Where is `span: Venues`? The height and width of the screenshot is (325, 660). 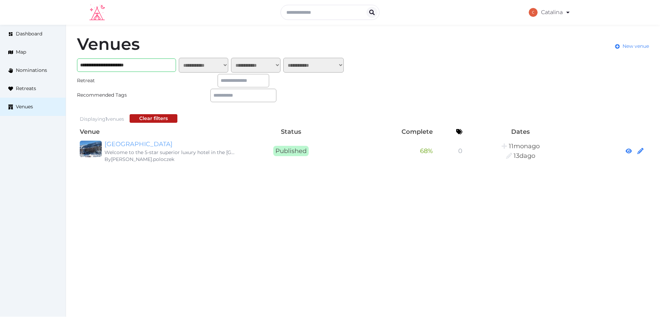 span: Venues is located at coordinates (24, 106).